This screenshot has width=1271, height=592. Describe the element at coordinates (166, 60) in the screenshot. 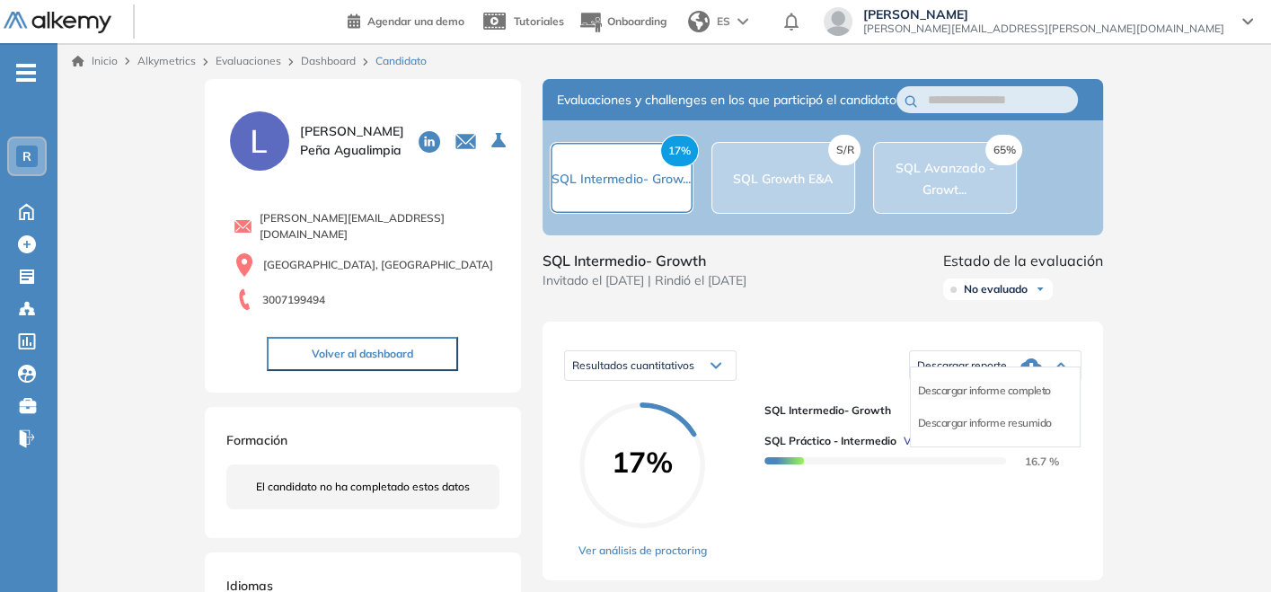

I see `span: Alkymetrics` at that location.